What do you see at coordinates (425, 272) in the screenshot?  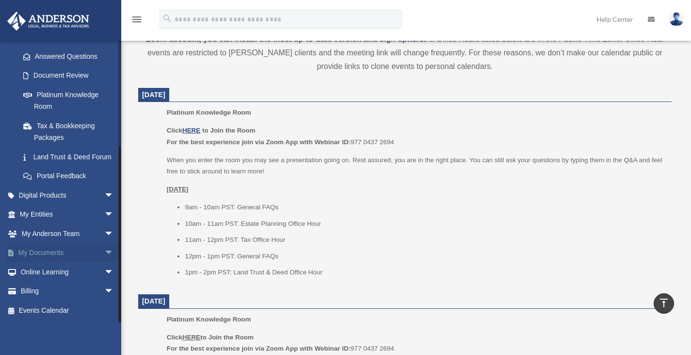 I see `li: 1pm - 2pm PST: Land Trust & Deed Office Hour` at bounding box center [425, 272].